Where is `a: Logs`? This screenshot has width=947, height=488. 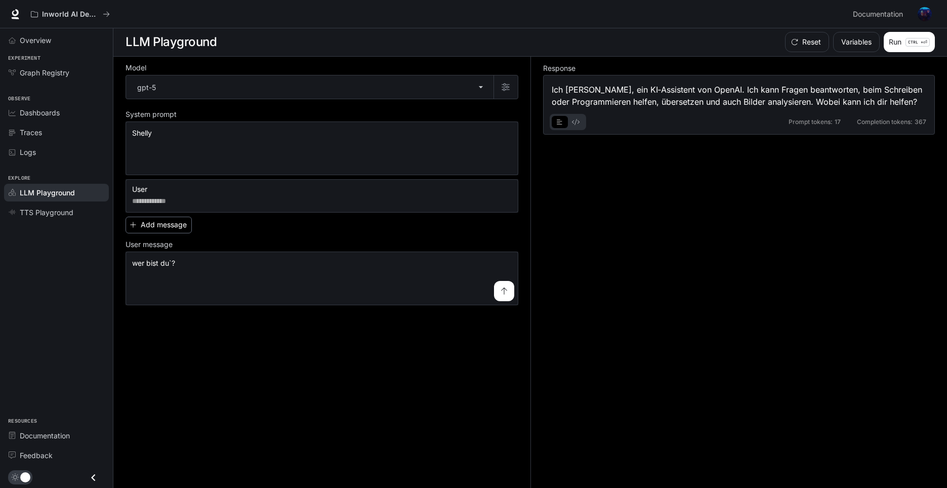
a: Logs is located at coordinates (56, 152).